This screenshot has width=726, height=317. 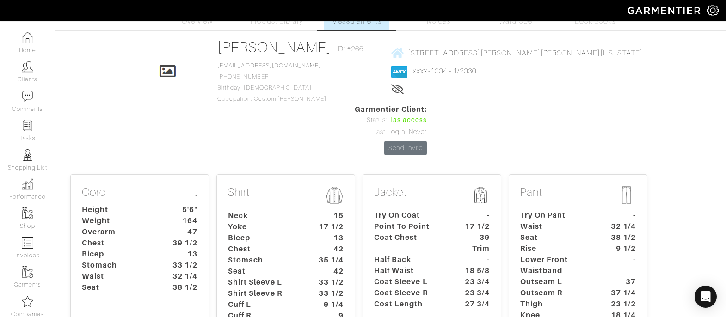 What do you see at coordinates (556, 265) in the screenshot?
I see `dt: Lower Front Waistband` at bounding box center [556, 265].